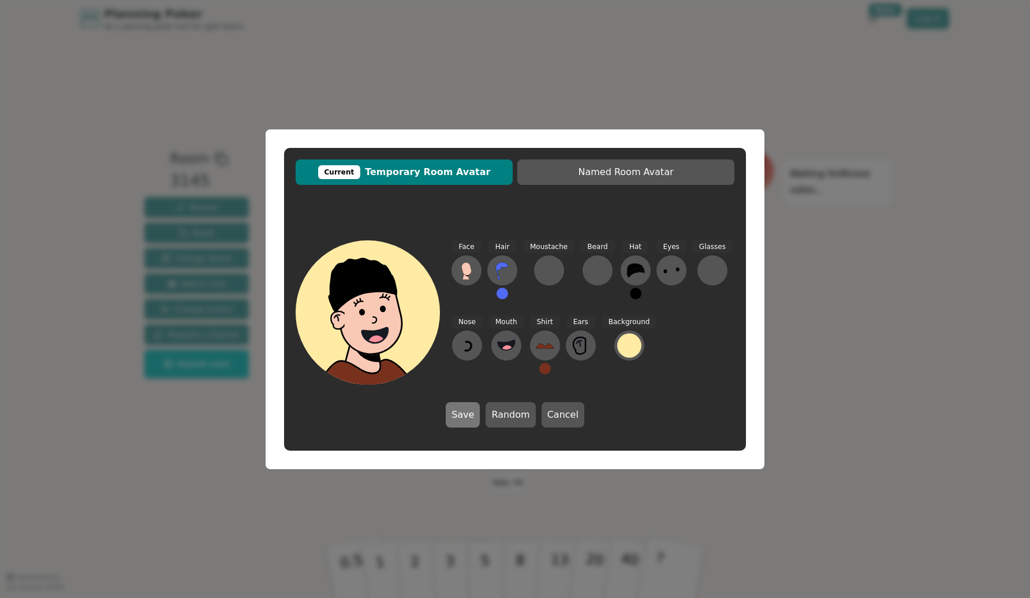  What do you see at coordinates (463, 415) in the screenshot?
I see `button: Save` at bounding box center [463, 415].